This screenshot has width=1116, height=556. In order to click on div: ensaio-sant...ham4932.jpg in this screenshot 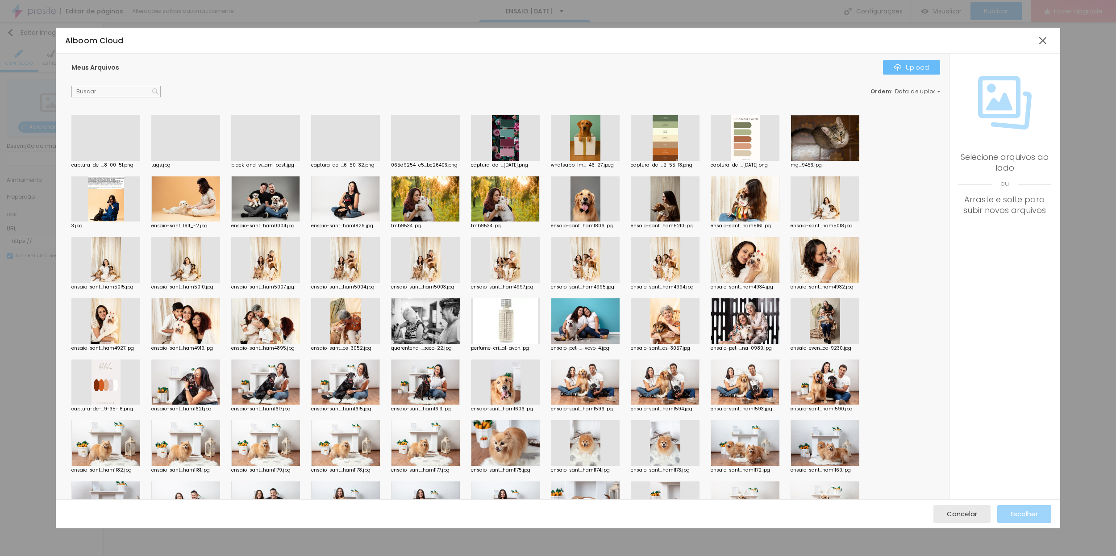, I will do `click(825, 287)`.